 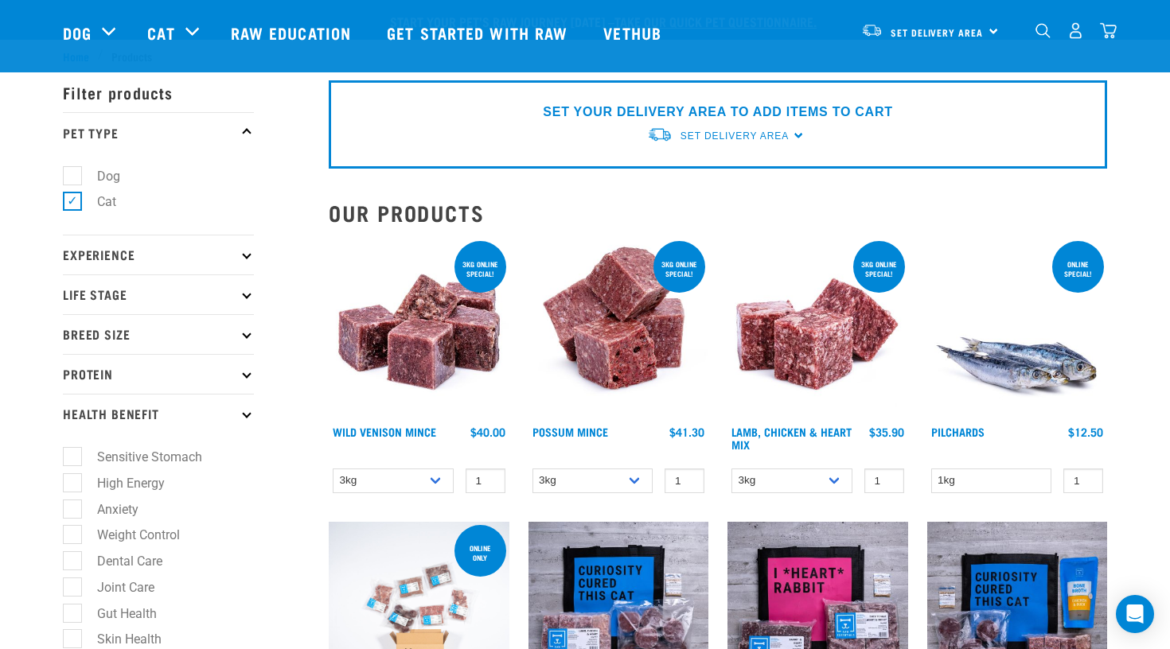 What do you see at coordinates (791, 438) in the screenshot?
I see `a: Lamb, Chicken & Heart Mix` at bounding box center [791, 438].